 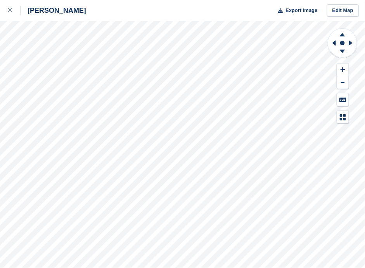 I want to click on span: Export Image, so click(x=301, y=10).